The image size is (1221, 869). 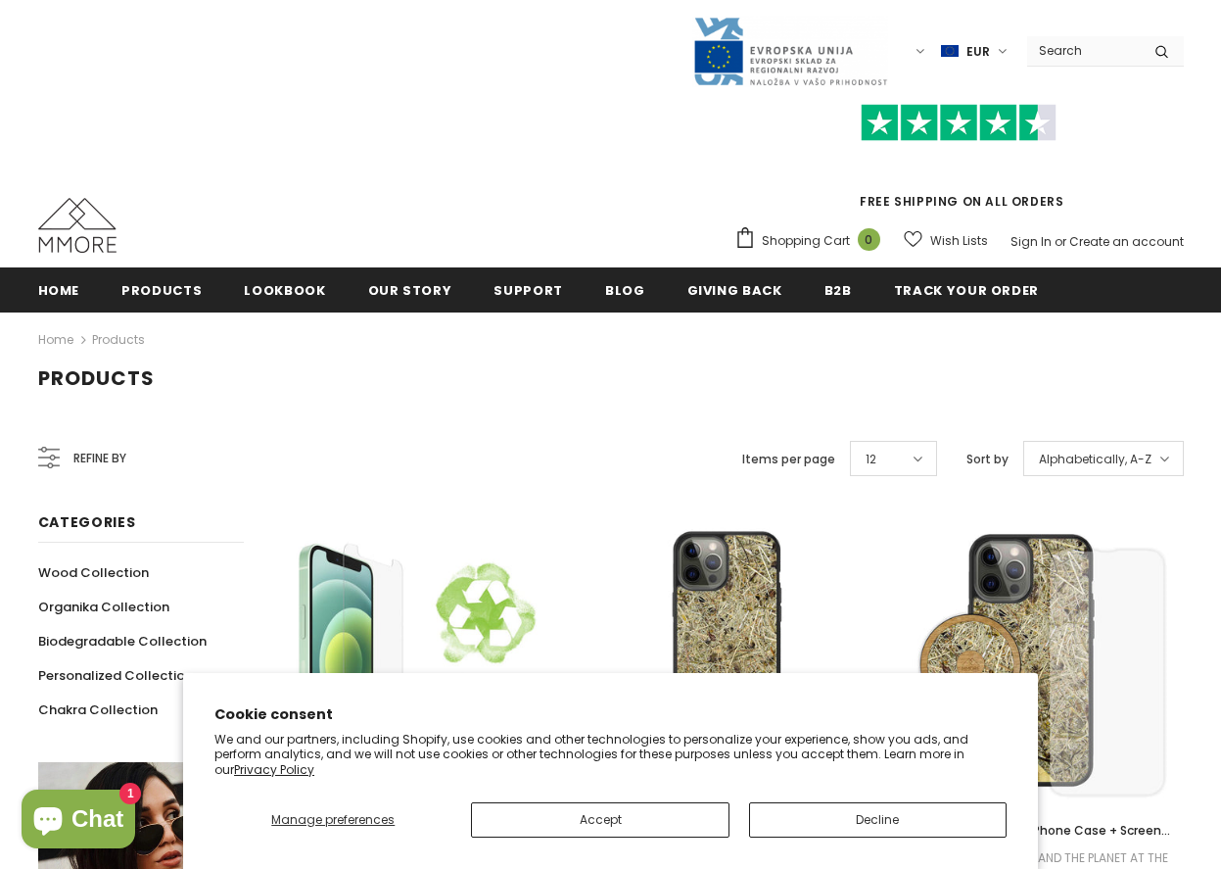 What do you see at coordinates (100, 458) in the screenshot?
I see `span: Refine by` at bounding box center [100, 458].